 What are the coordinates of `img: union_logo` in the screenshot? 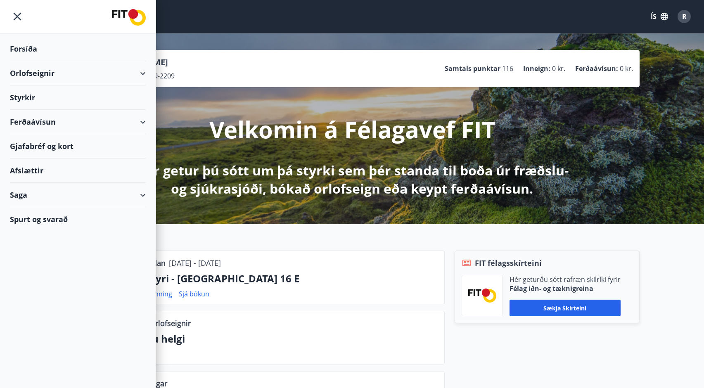 It's located at (129, 17).